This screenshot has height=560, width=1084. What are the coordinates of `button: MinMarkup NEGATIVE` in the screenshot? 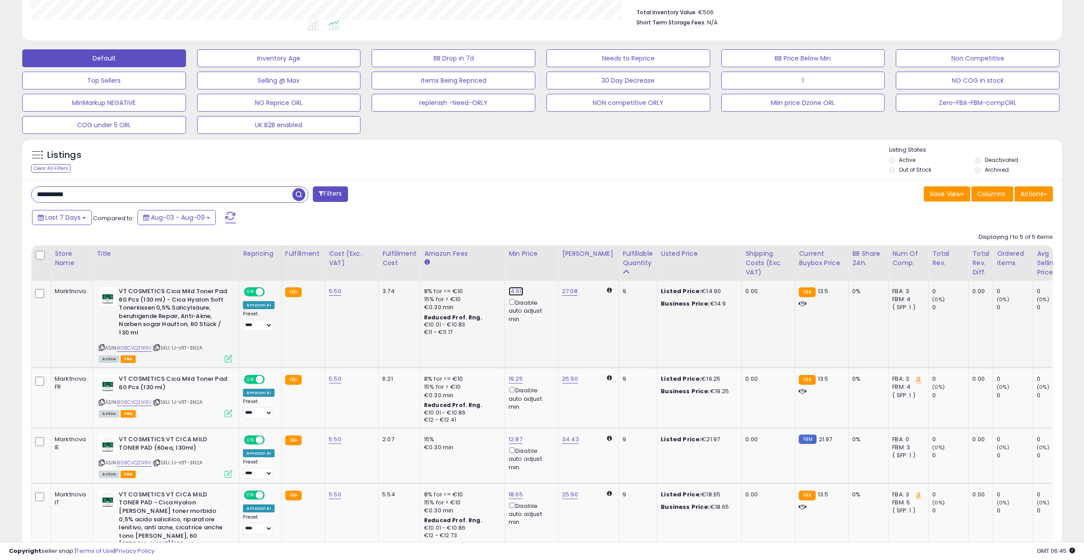 It's located at (104, 103).